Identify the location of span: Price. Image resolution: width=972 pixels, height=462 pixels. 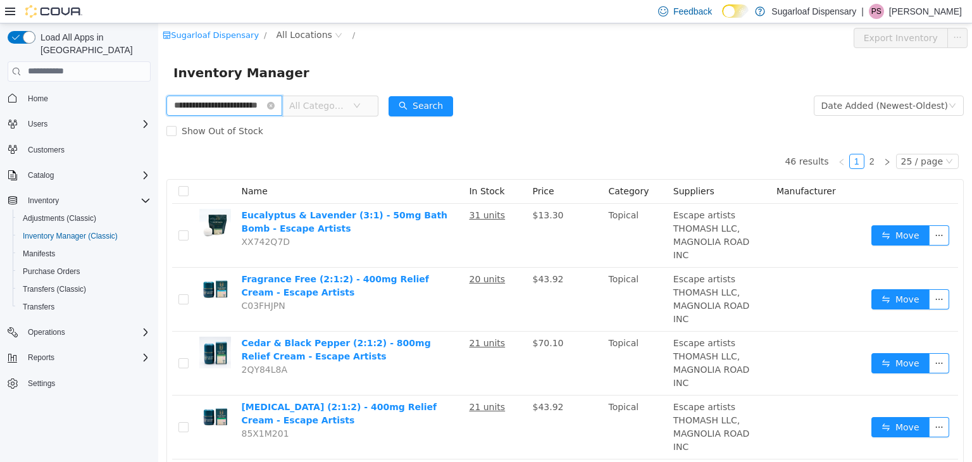
(385, 168).